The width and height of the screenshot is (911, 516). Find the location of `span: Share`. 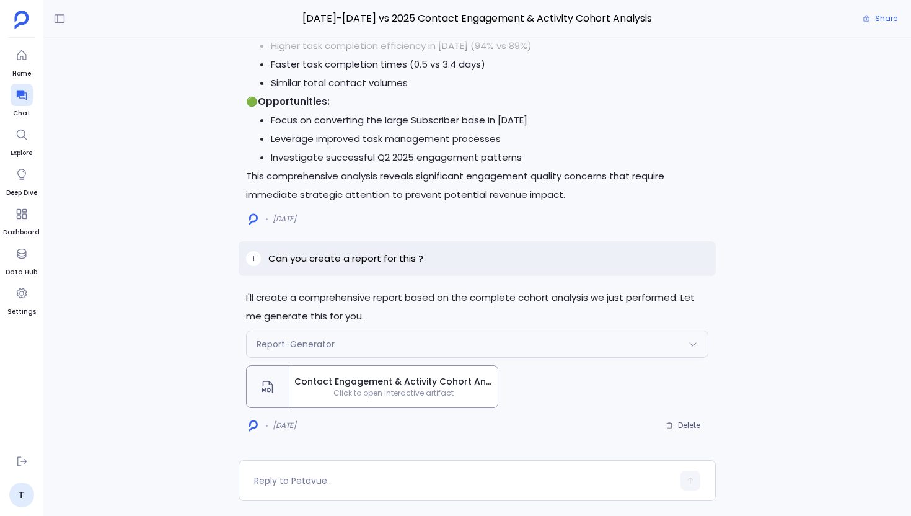

span: Share is located at coordinates (887, 19).